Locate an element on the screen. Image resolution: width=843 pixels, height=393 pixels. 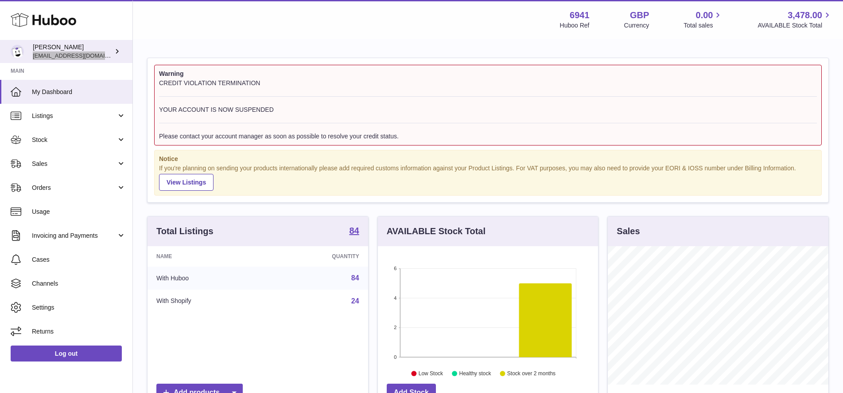
text: Low Stock is located at coordinates (431, 374).